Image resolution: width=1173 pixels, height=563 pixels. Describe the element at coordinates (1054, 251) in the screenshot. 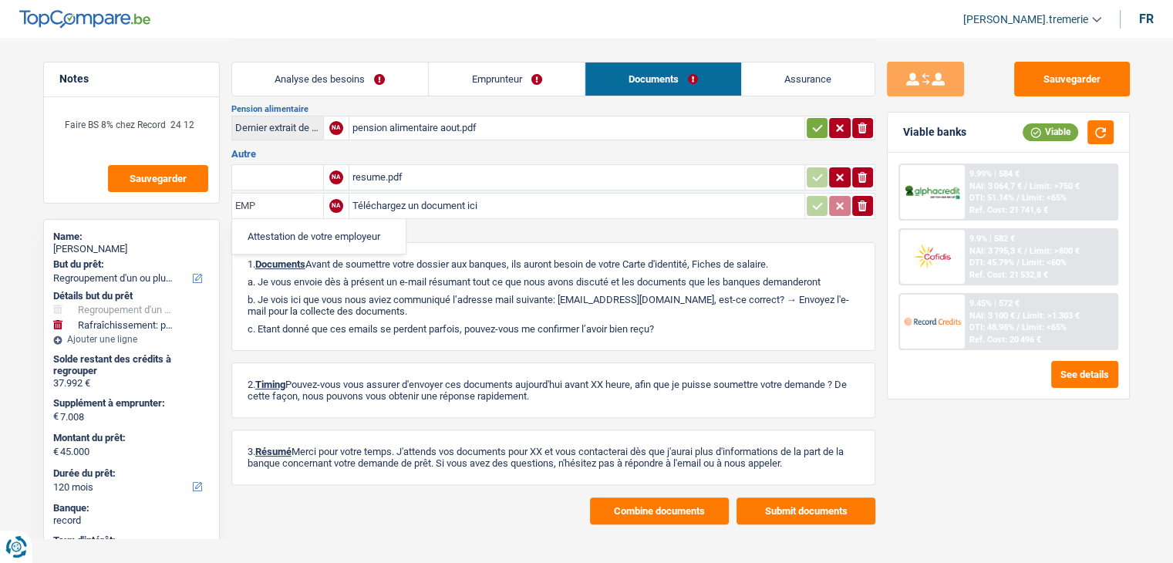

I see `span: Limit: >800 €` at that location.